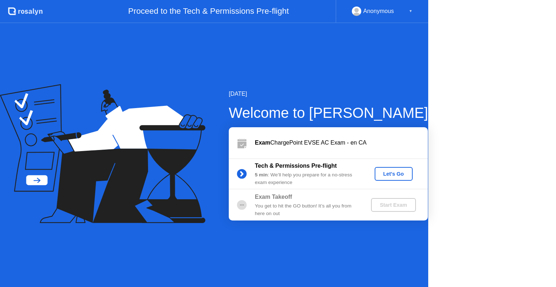 The image size is (556, 287). I want to click on div: Anonymous, so click(379, 11).